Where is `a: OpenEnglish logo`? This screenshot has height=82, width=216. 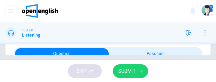 a: OpenEnglish logo is located at coordinates (40, 11).